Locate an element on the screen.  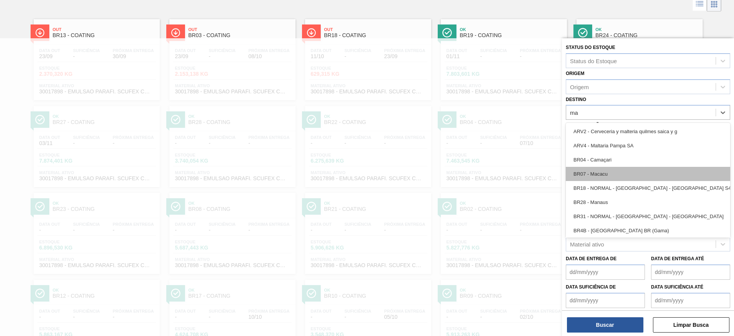
label: Destino is located at coordinates (576, 99).